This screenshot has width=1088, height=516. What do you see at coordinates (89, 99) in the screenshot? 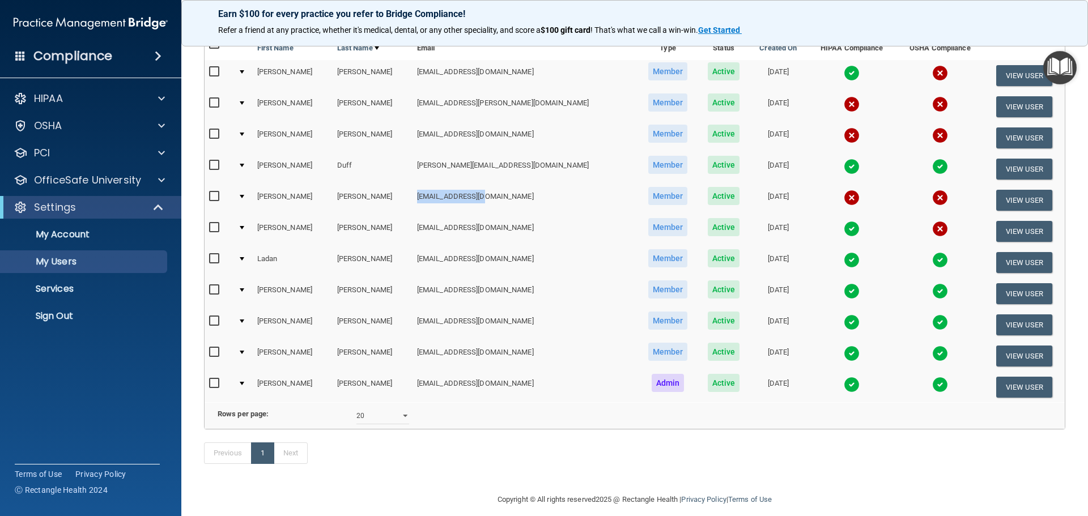
I see `a: HIPAA` at bounding box center [89, 99].